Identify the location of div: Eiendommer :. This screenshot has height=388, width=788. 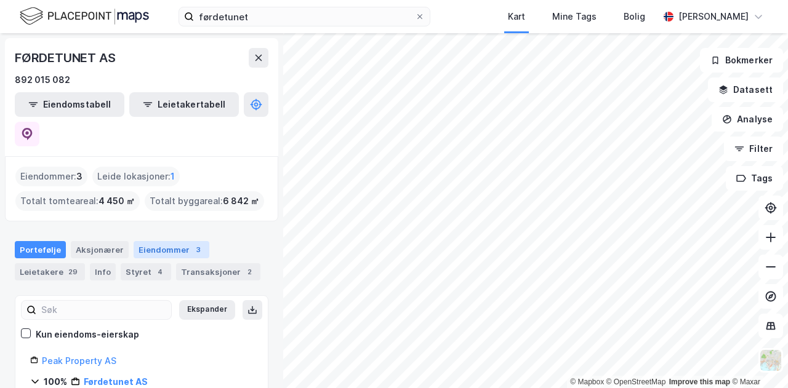
(51, 177).